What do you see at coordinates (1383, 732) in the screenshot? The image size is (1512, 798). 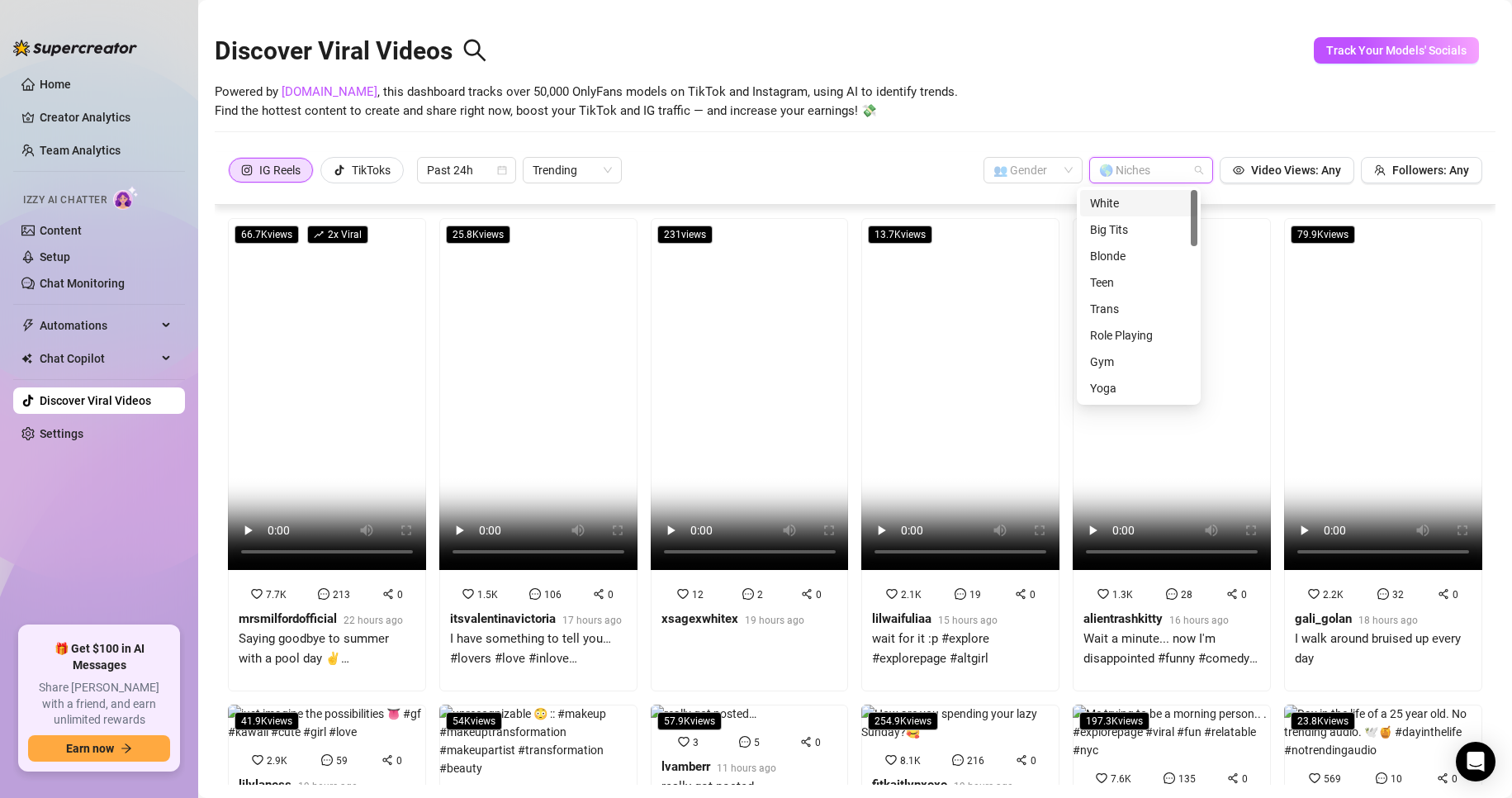 I see `img: Day in the life of a 25 year old. No trending audio. 🕊️🍯 #dayinthelife #notrendingaudio` at bounding box center [1383, 732].